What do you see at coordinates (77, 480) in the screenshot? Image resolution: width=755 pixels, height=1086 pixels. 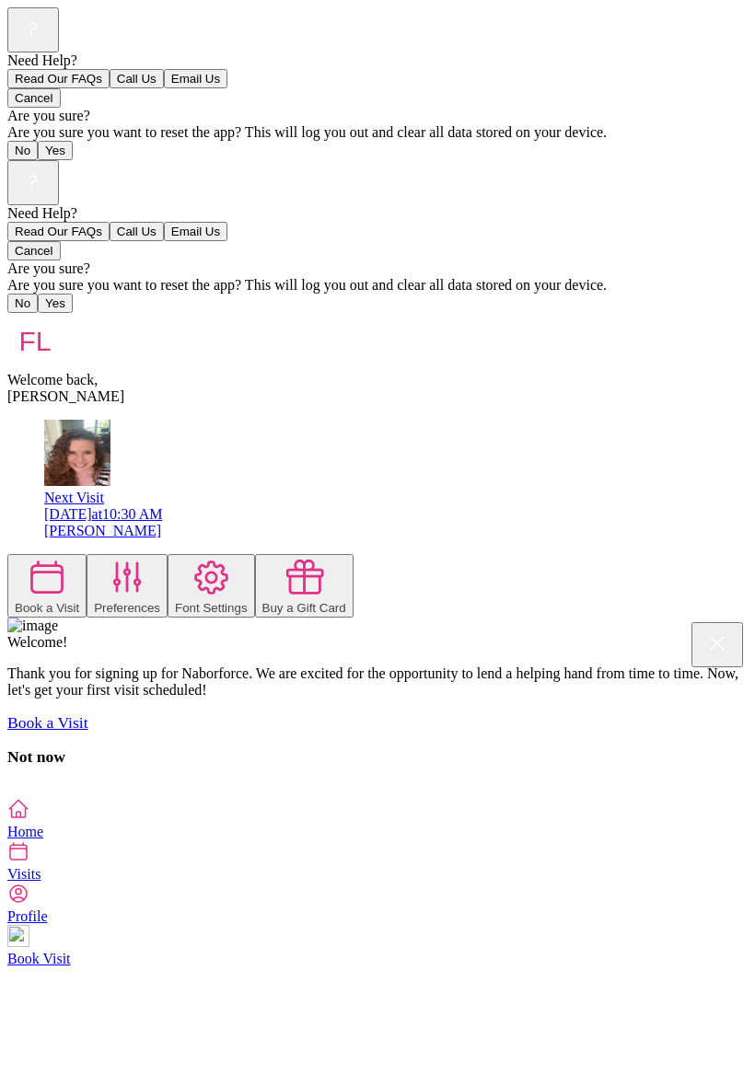 I see `a: avatar` at bounding box center [77, 480].